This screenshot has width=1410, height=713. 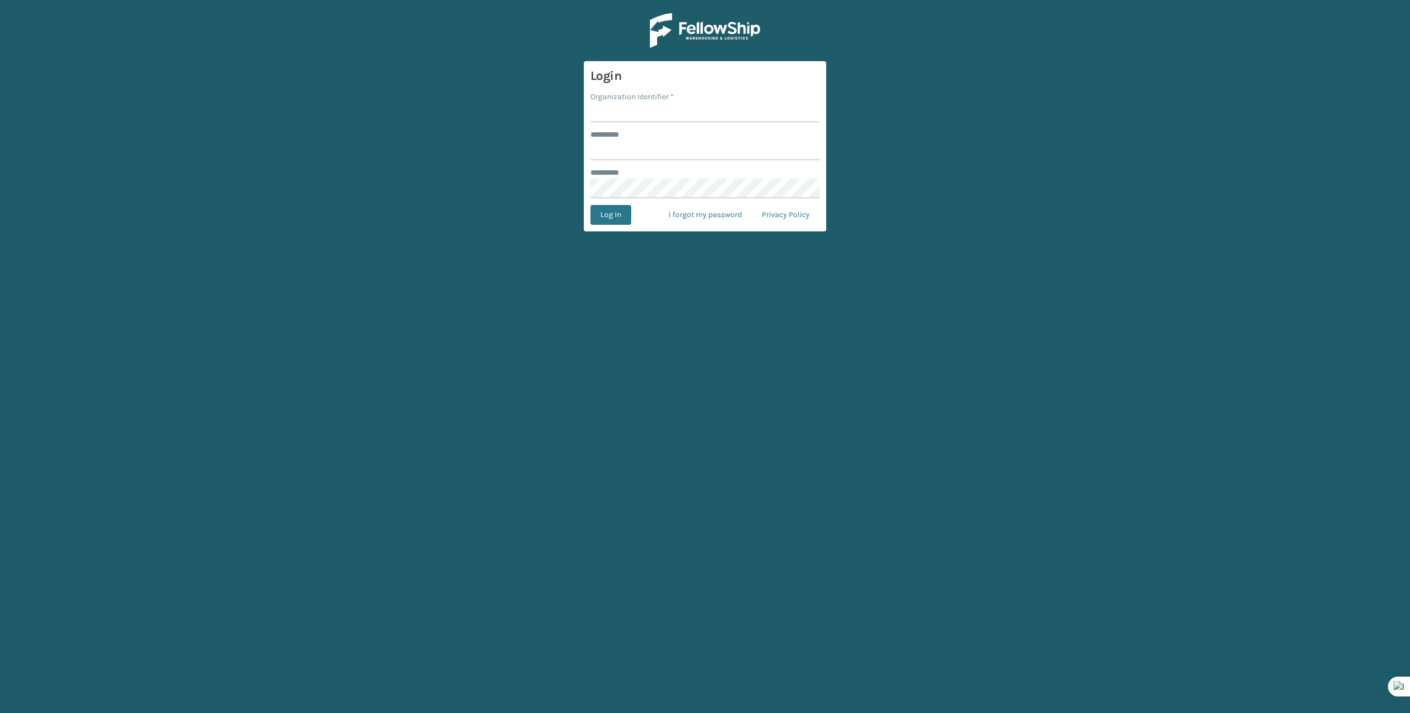 I want to click on a: I forgot my password, so click(x=705, y=215).